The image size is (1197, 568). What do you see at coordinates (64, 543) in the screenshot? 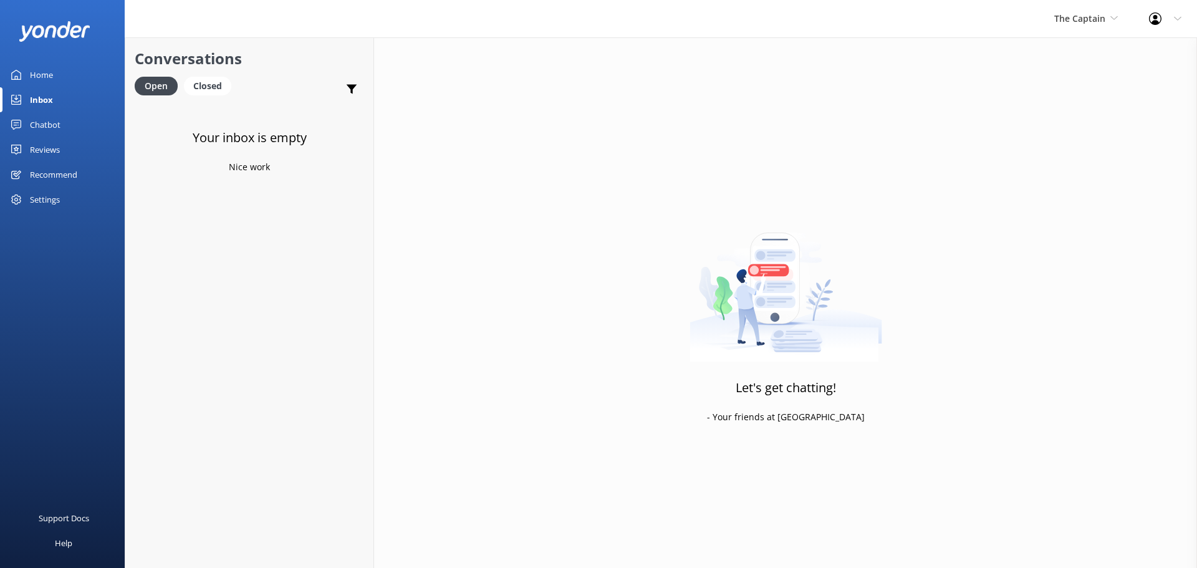
I see `div: Help` at bounding box center [64, 543].